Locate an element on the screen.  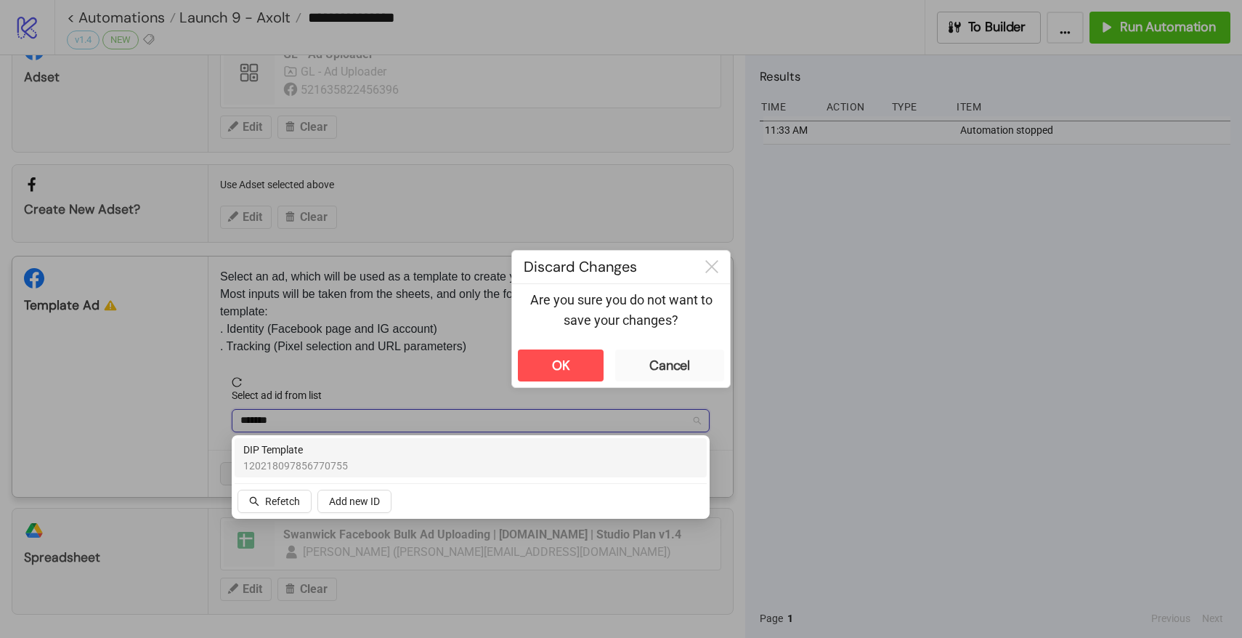
span: Refetch is located at coordinates (283, 501).